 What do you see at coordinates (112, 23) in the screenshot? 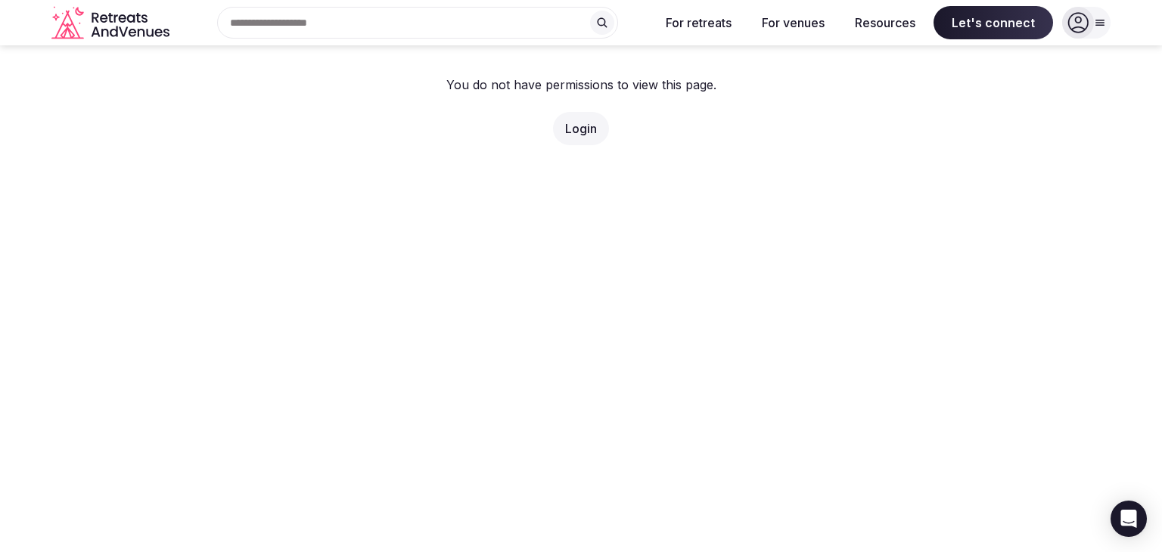
I see `a: Visit the homepage` at bounding box center [112, 23].